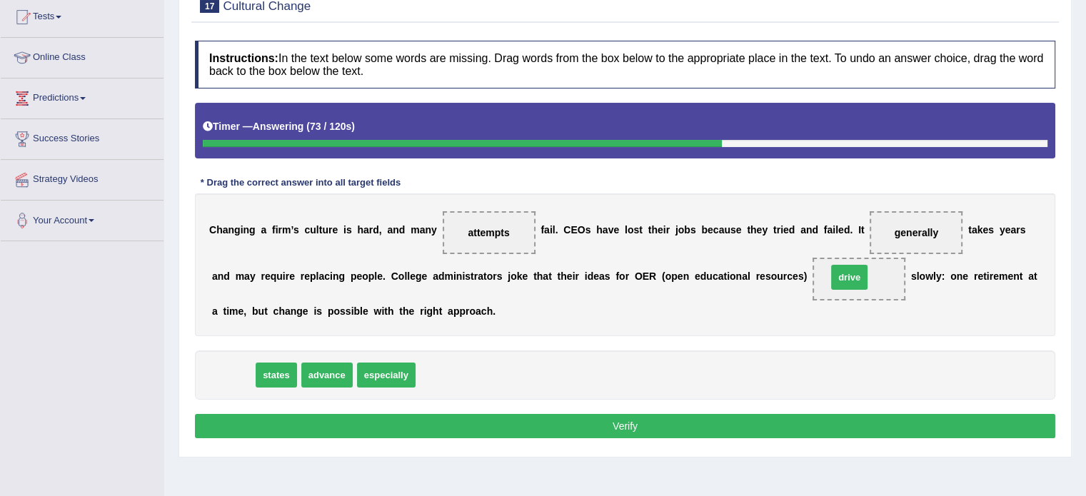 The image size is (1086, 496). Describe the element at coordinates (327, 375) in the screenshot. I see `span: advance` at that location.